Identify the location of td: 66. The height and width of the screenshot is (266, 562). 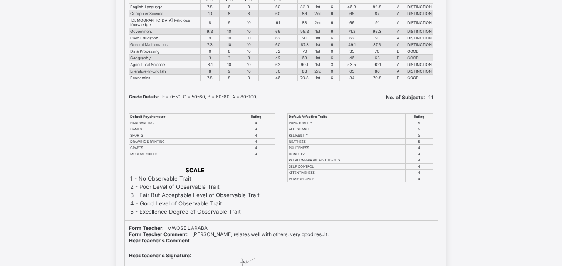
(352, 22).